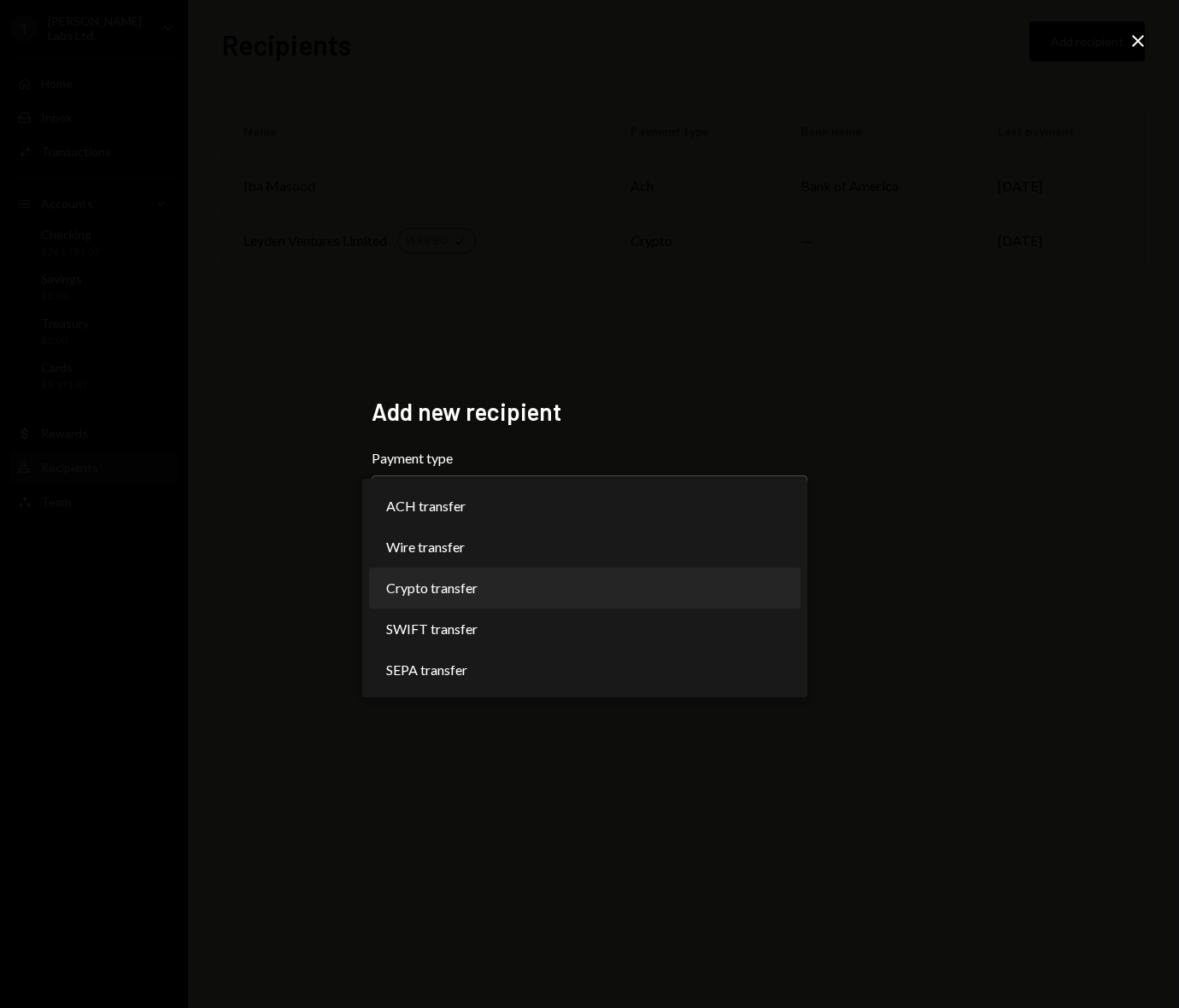  I want to click on h2: Add new recipient, so click(590, 411).